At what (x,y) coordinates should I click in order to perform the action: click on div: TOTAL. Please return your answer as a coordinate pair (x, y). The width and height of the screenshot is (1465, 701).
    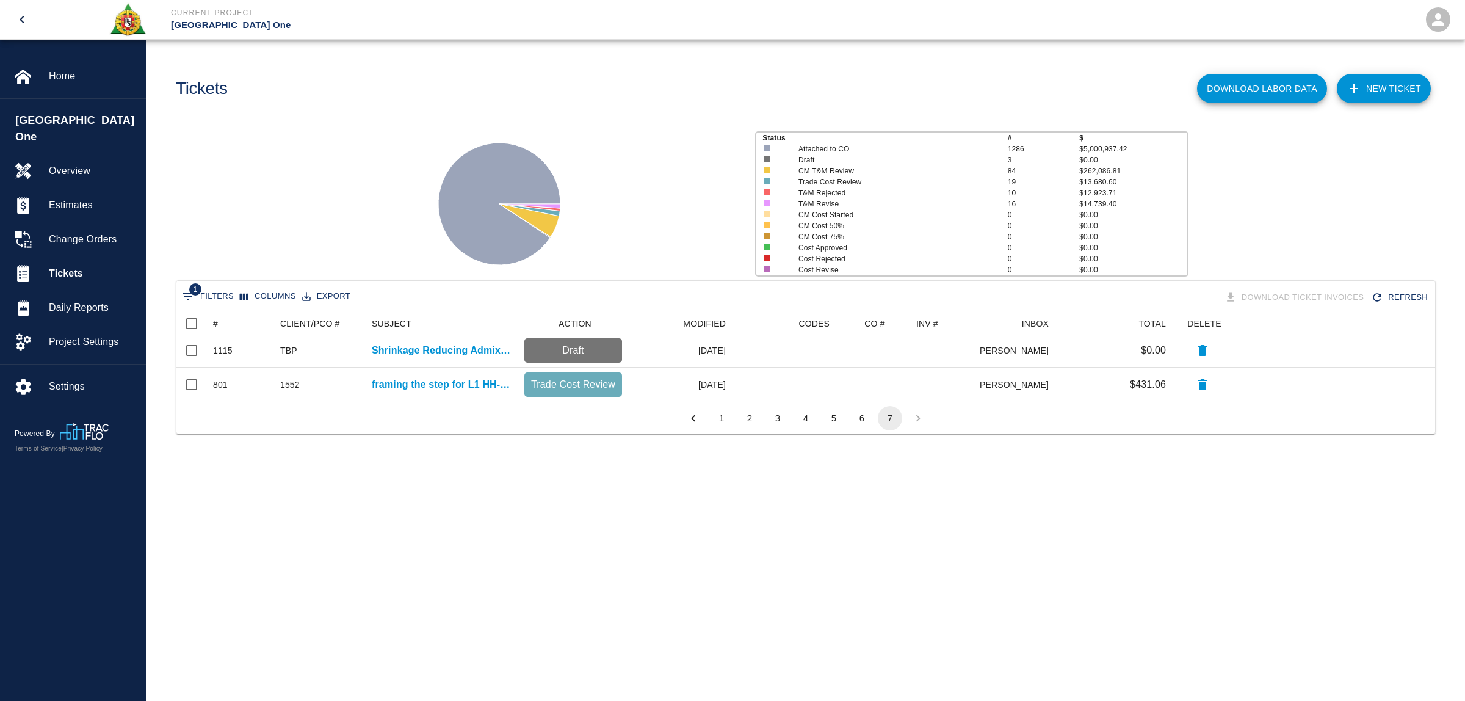
    Looking at the image, I should click on (1113, 324).